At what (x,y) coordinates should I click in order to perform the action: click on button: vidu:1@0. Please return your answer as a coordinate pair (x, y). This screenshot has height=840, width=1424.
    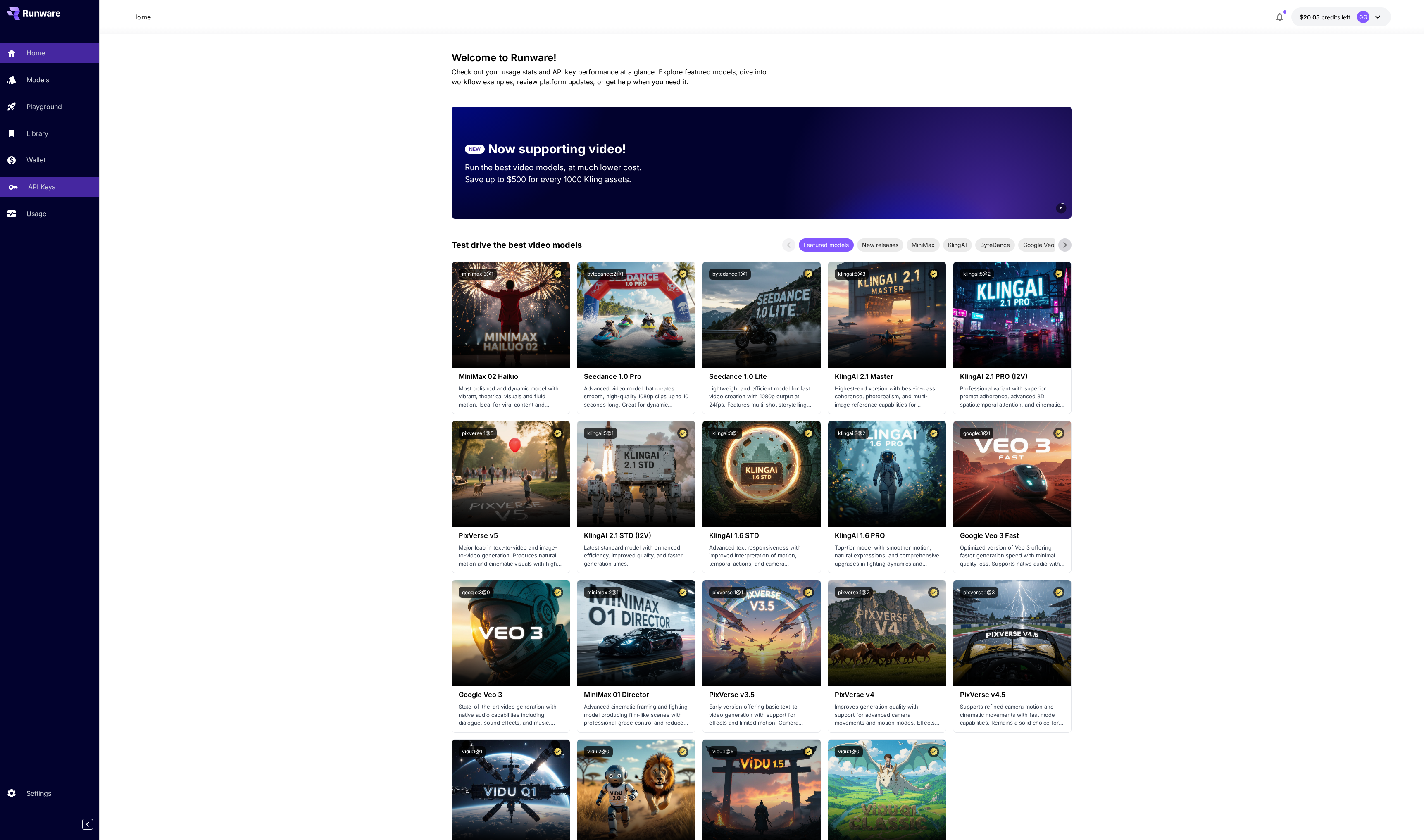
    Looking at the image, I should click on (849, 752).